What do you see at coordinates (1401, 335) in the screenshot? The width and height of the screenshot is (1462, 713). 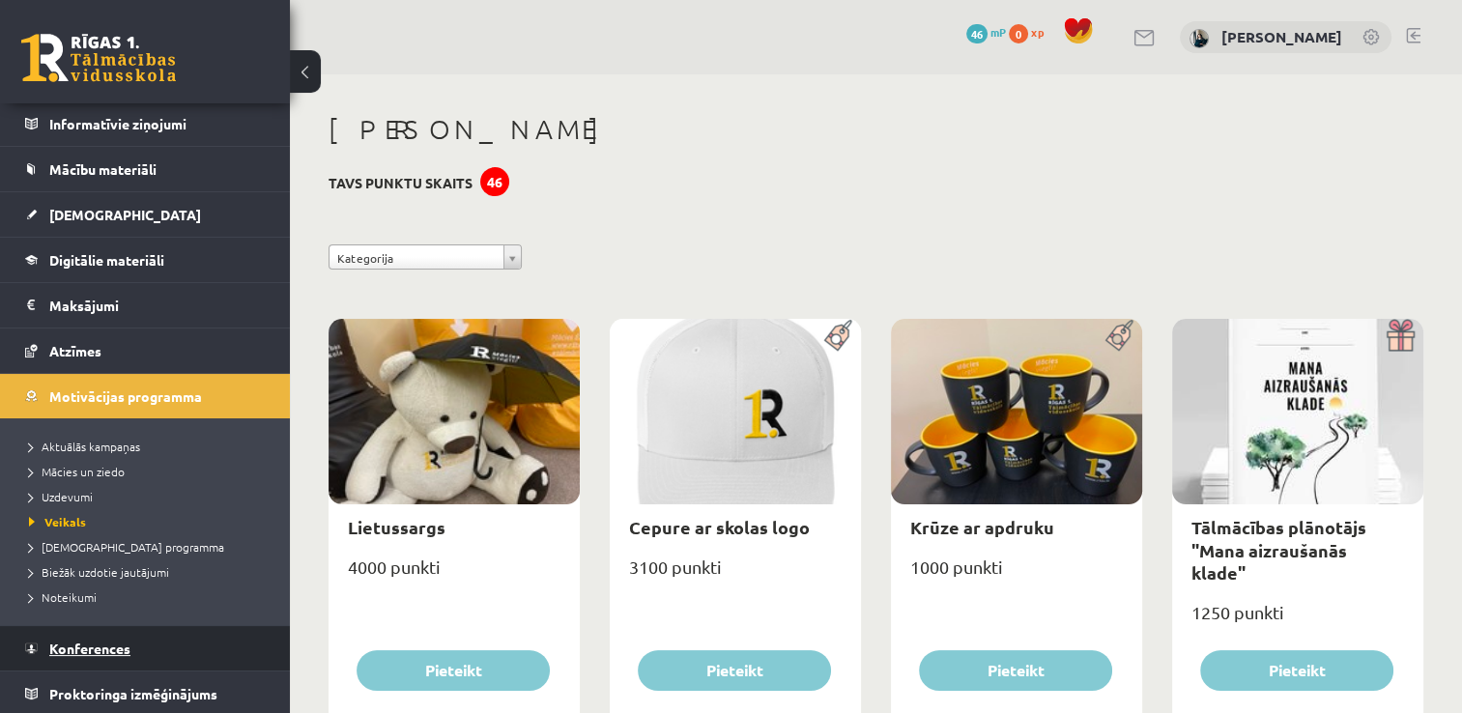 I see `img: Dāvana ar pārsteigumu` at bounding box center [1401, 335].